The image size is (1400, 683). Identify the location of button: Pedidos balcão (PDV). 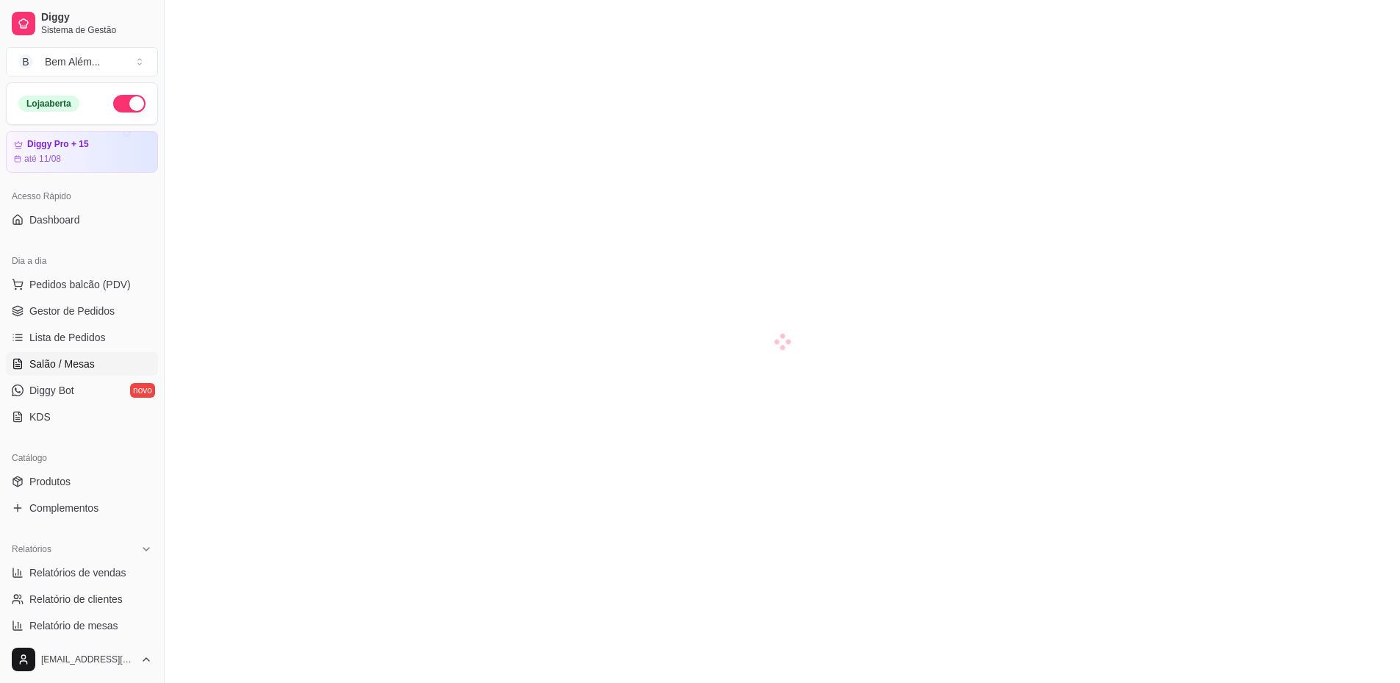
(82, 284).